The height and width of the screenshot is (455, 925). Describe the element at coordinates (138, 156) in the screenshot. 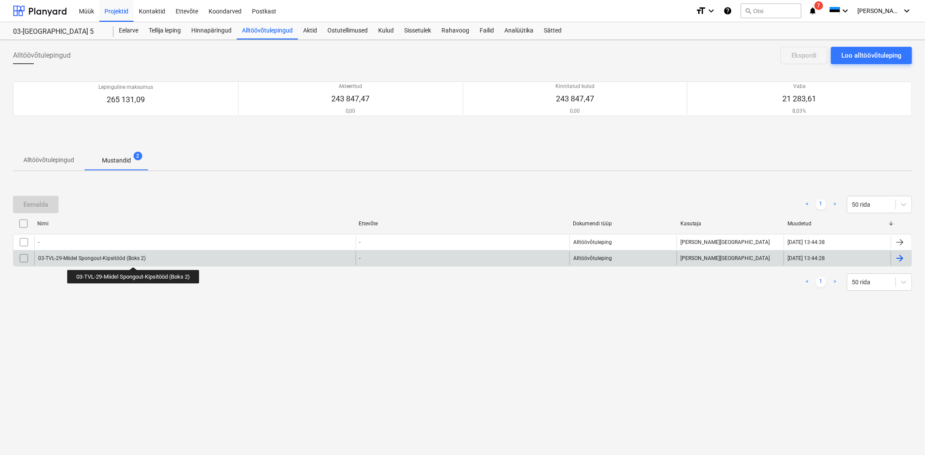

I see `span: 2` at that location.